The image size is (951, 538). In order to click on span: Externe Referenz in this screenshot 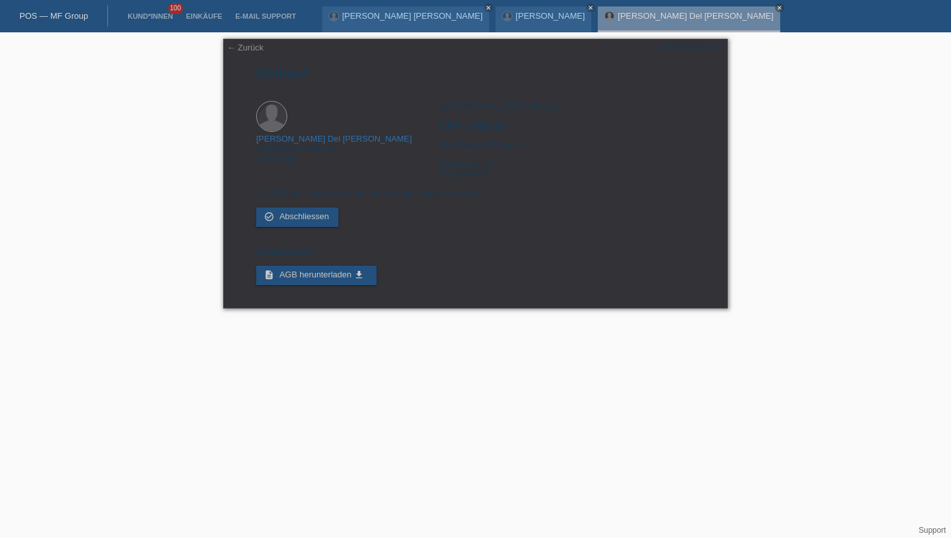, I will do `click(466, 164)`.